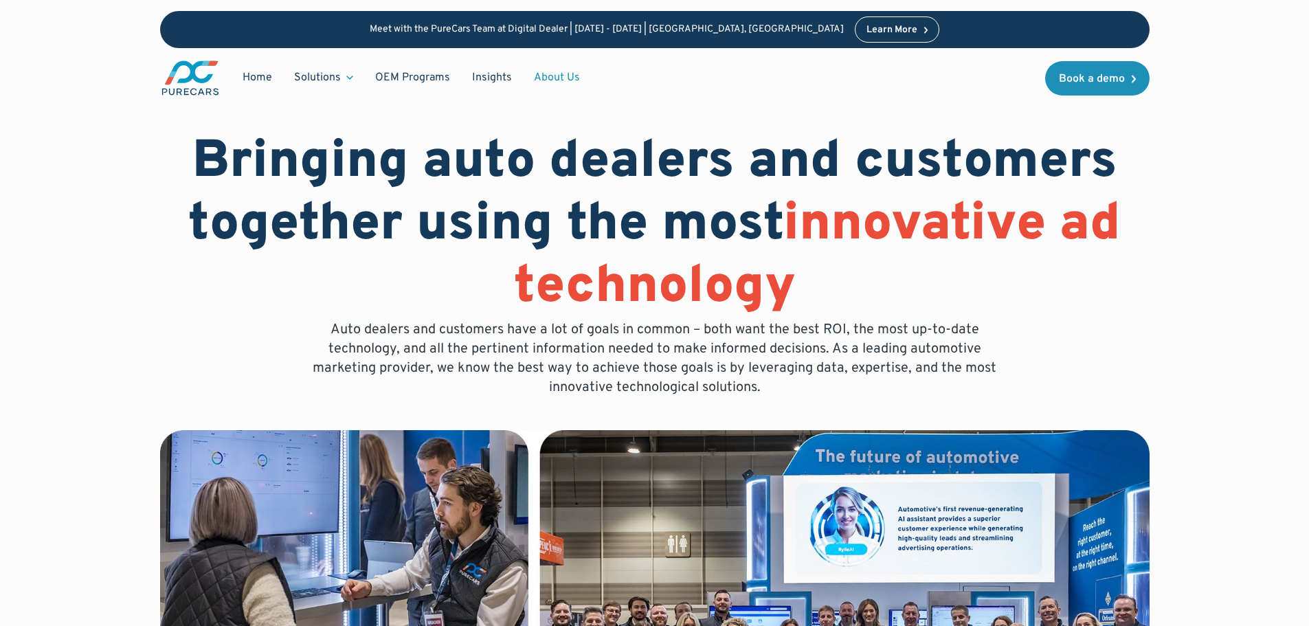  What do you see at coordinates (1097, 78) in the screenshot?
I see `a: Book a demo` at bounding box center [1097, 78].